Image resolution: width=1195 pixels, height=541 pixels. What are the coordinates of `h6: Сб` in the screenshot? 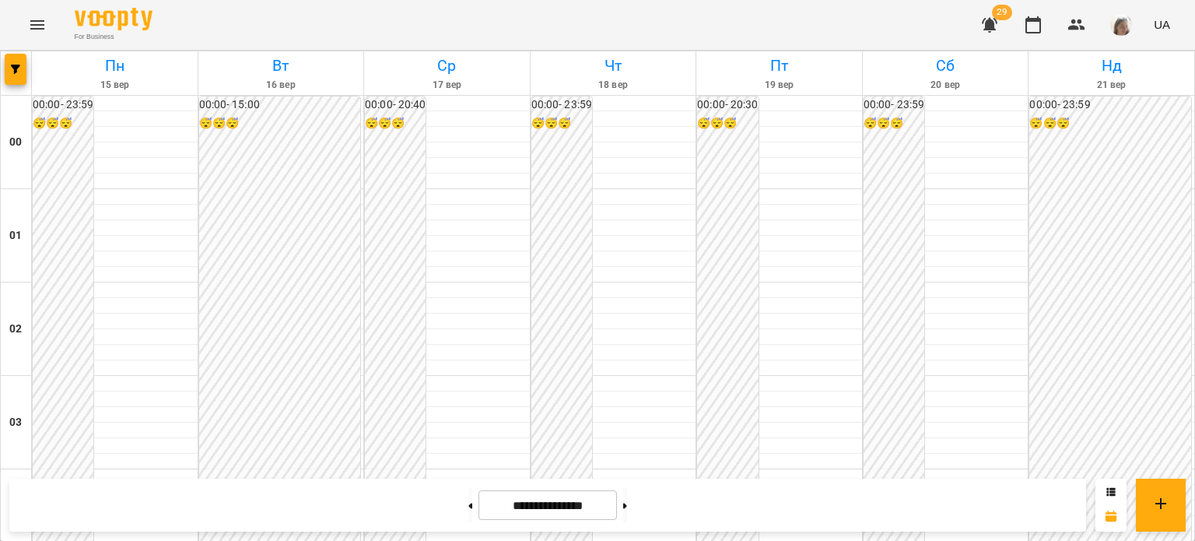 It's located at (945, 65).